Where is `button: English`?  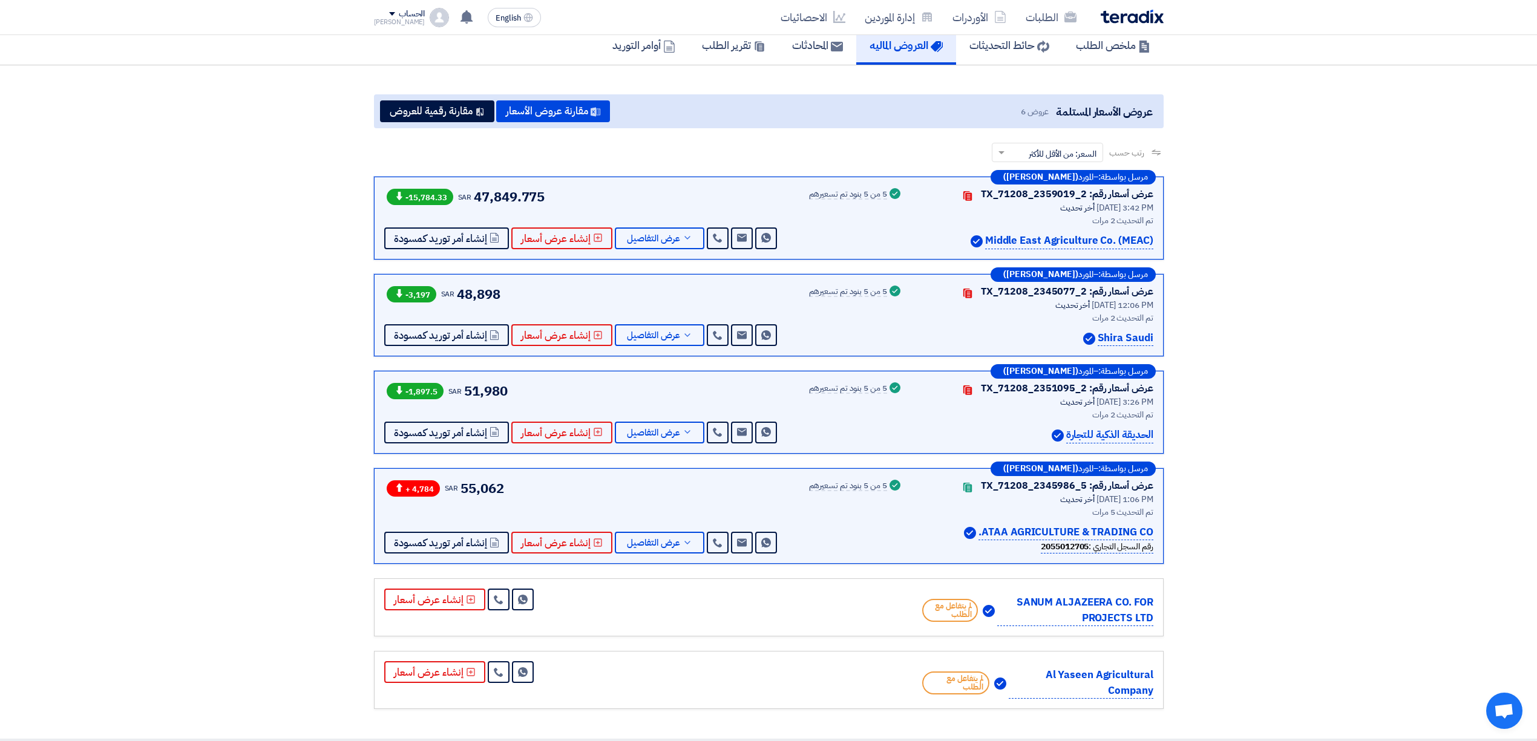
button: English is located at coordinates (514, 18).